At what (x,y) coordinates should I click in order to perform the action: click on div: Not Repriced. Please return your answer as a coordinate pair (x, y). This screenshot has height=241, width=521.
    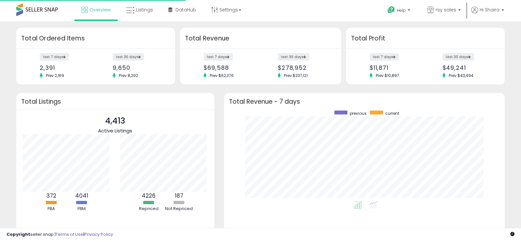
    Looking at the image, I should click on (179, 209).